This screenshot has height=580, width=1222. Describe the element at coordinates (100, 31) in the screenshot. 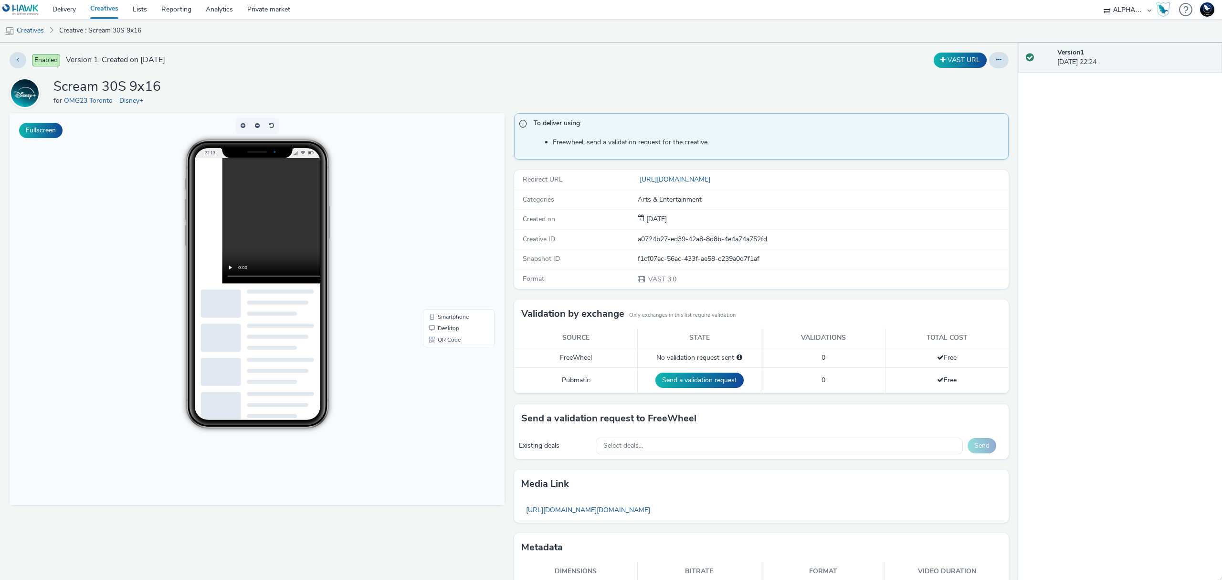

I see `a: Creative : Scream 30S 9x16` at that location.